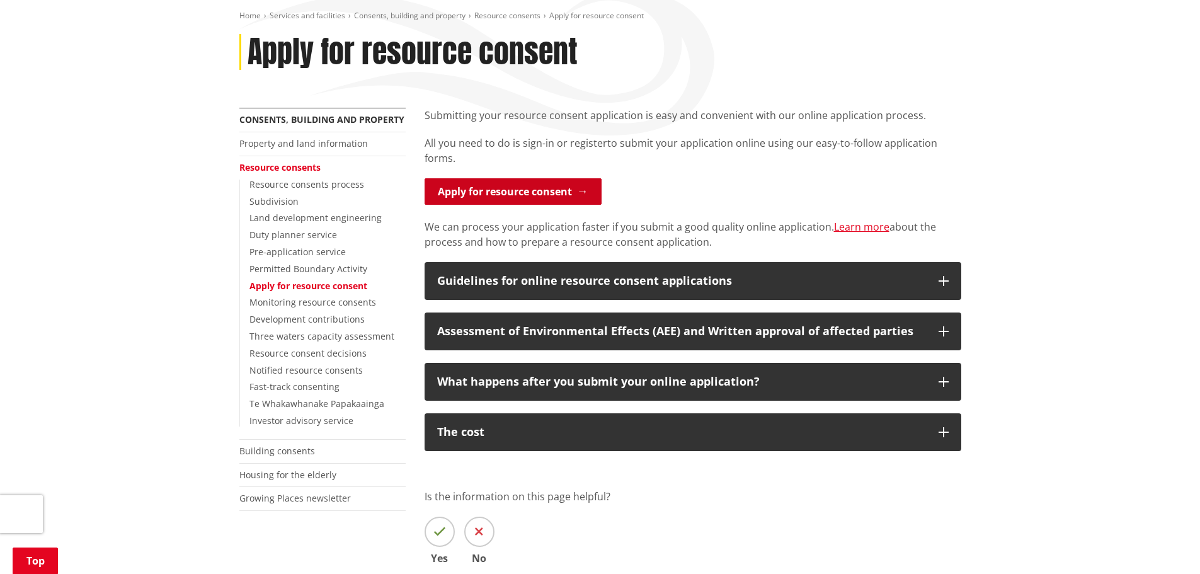 The height and width of the screenshot is (574, 1200). What do you see at coordinates (297, 251) in the screenshot?
I see `a: Pre-application service` at bounding box center [297, 251].